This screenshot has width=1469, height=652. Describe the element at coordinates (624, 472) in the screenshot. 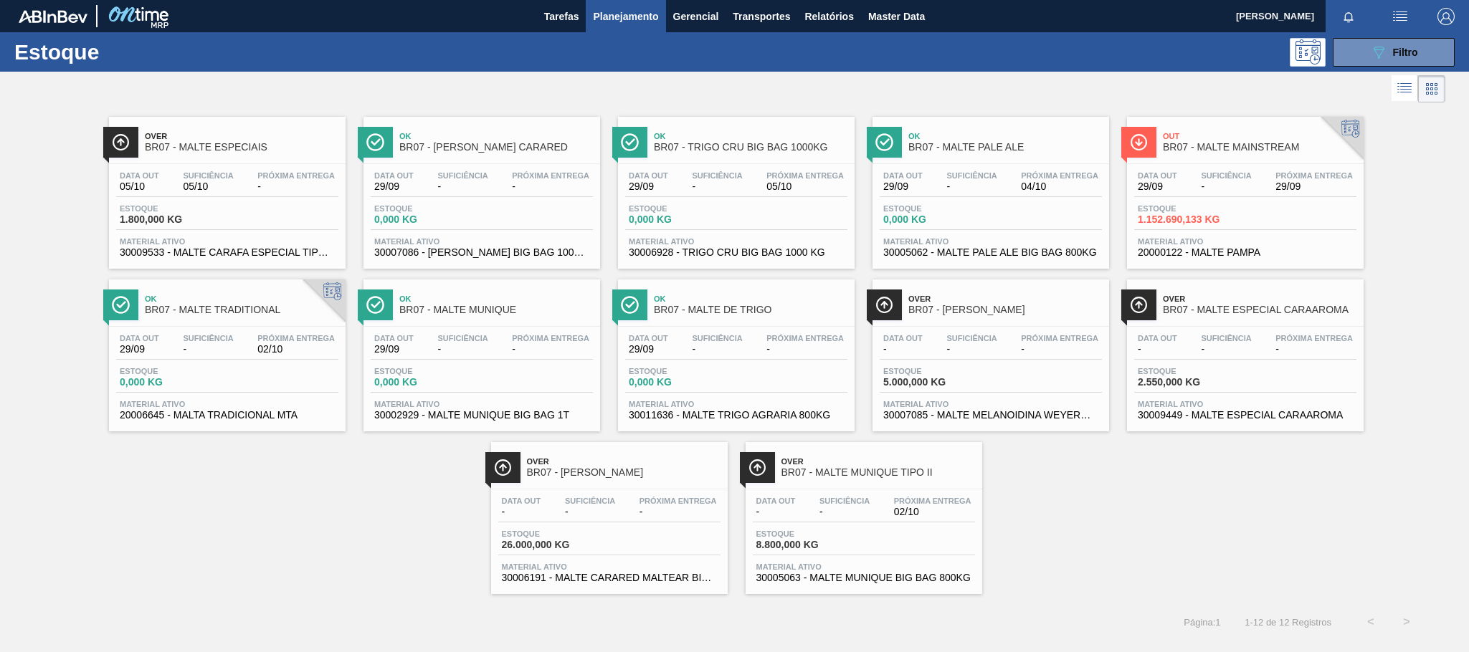

I see `span: BR07 - MALTE CARARED` at that location.